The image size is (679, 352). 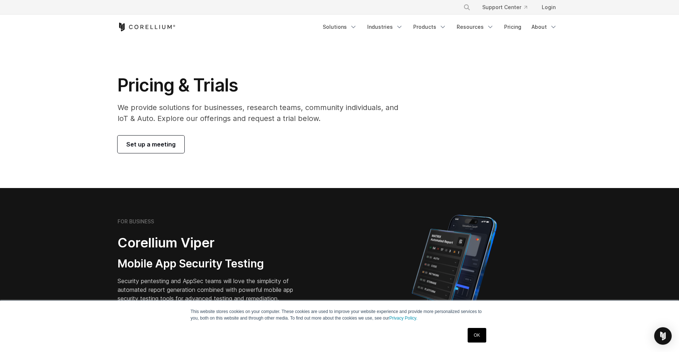 What do you see at coordinates (429, 27) in the screenshot?
I see `a: Products` at bounding box center [429, 27].